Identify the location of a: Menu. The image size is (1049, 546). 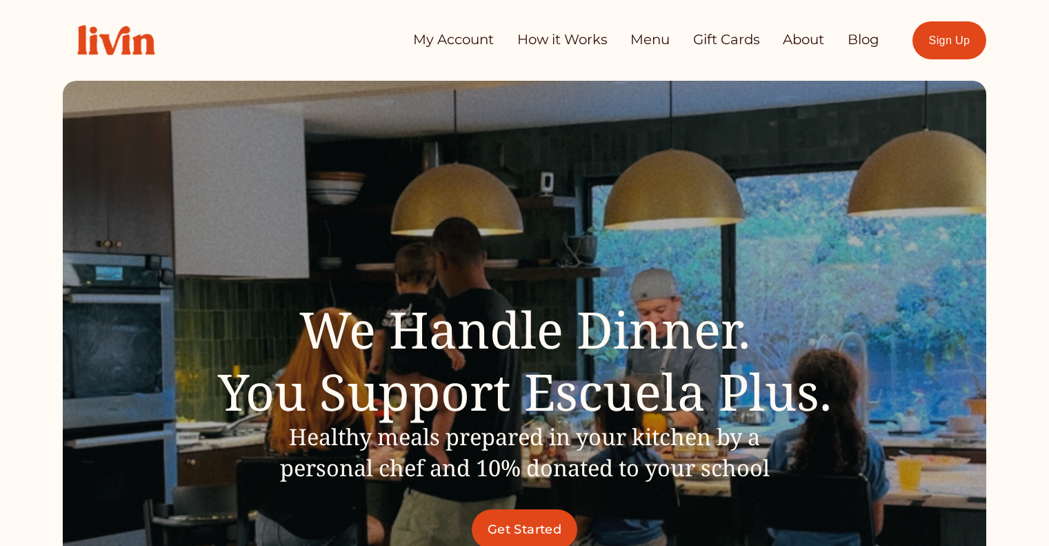
(650, 40).